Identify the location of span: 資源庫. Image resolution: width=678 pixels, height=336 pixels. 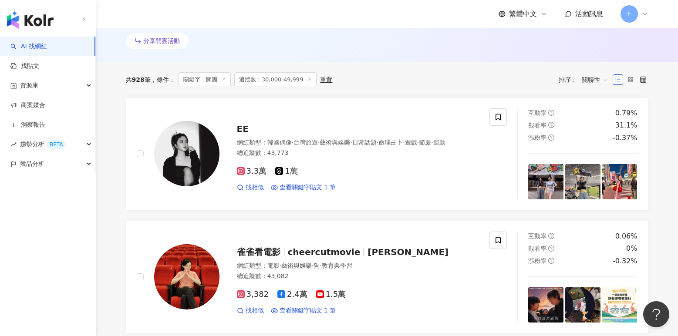
(29, 85).